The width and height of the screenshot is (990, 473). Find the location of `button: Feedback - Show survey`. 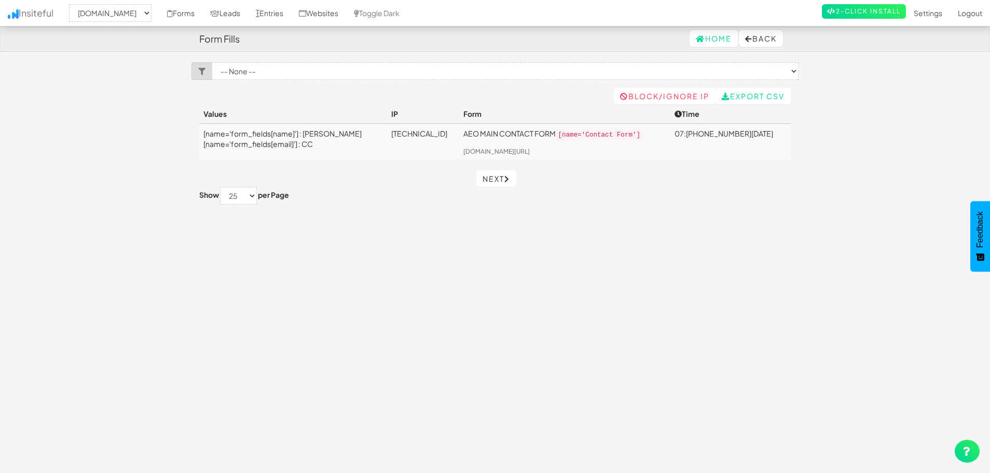

button: Feedback - Show survey is located at coordinates (981, 236).